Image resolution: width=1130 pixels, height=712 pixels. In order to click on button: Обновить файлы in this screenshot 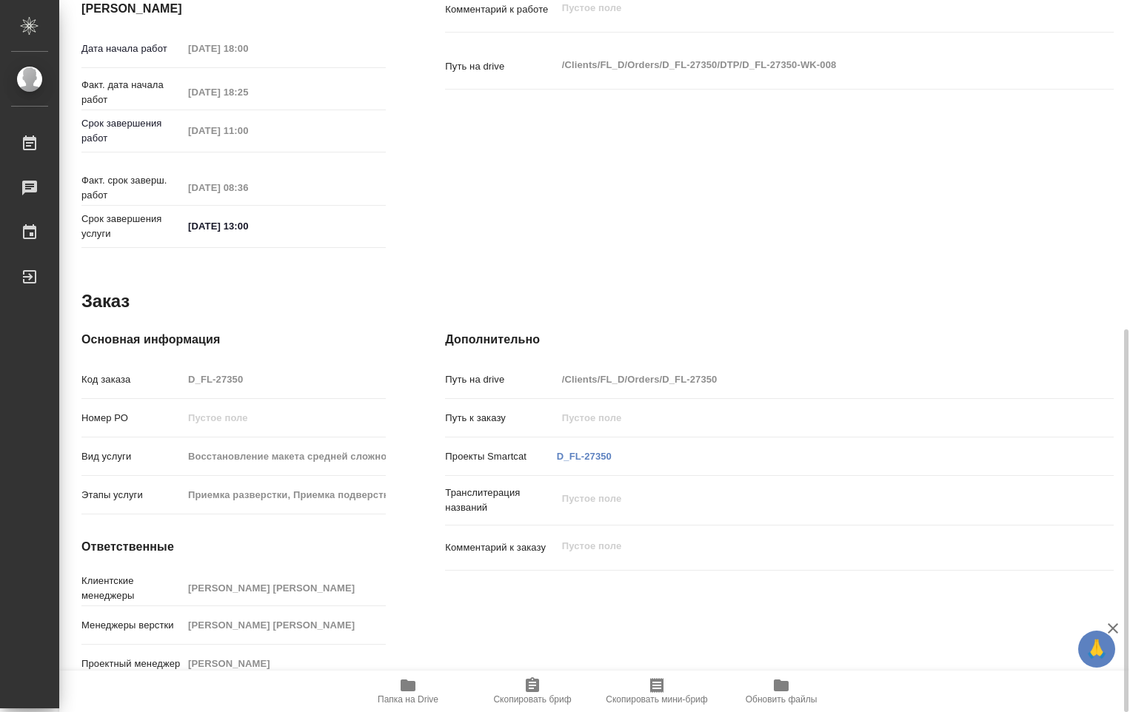, I will do `click(781, 692)`.